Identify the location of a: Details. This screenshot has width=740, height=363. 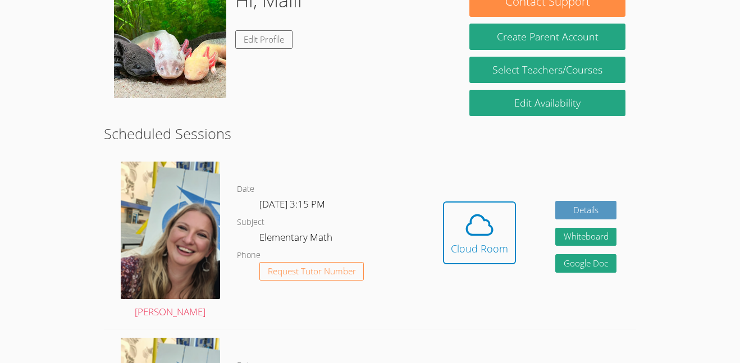
(586, 210).